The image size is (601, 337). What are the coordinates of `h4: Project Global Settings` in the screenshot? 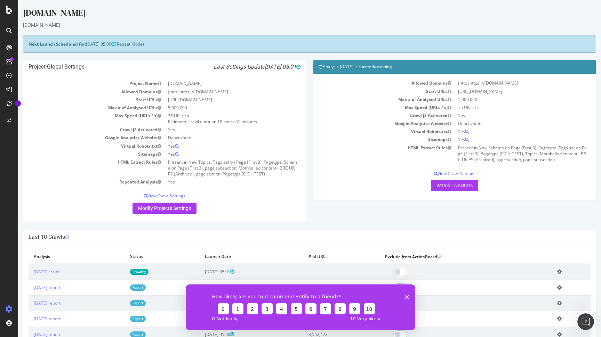 It's located at (146, 67).